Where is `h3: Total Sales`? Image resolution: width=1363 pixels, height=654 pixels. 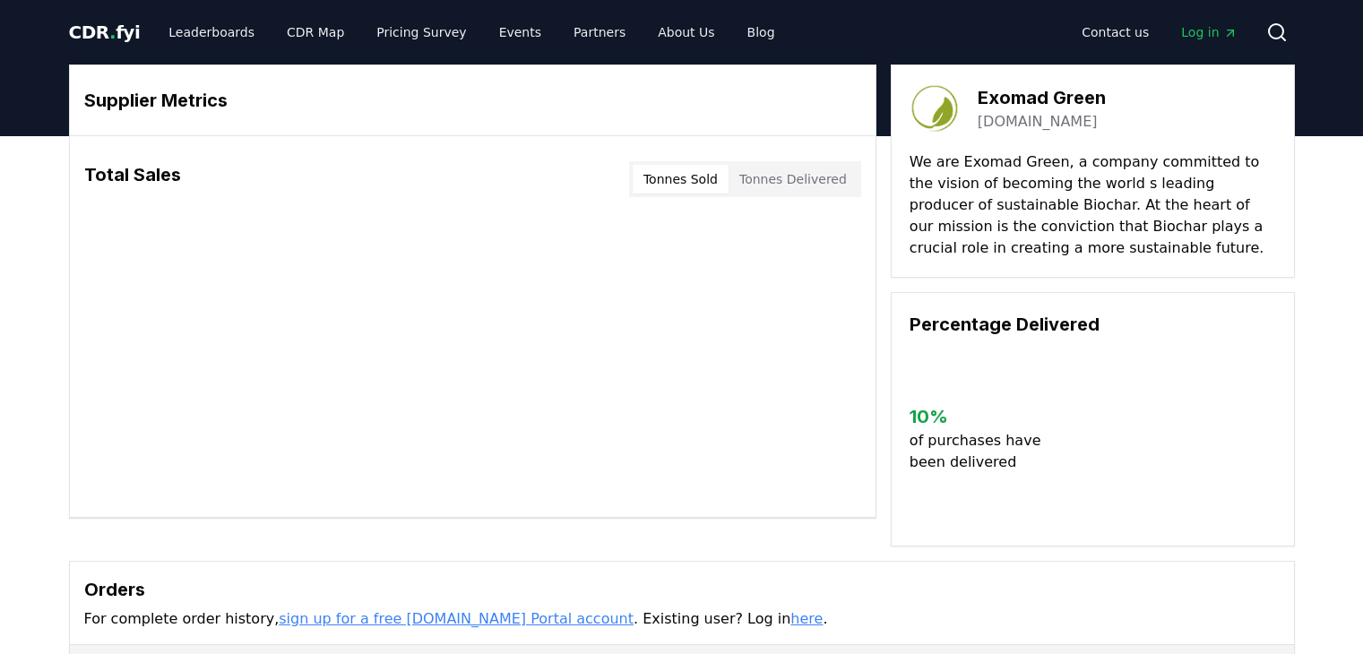
h3: Total Sales is located at coordinates (133, 179).